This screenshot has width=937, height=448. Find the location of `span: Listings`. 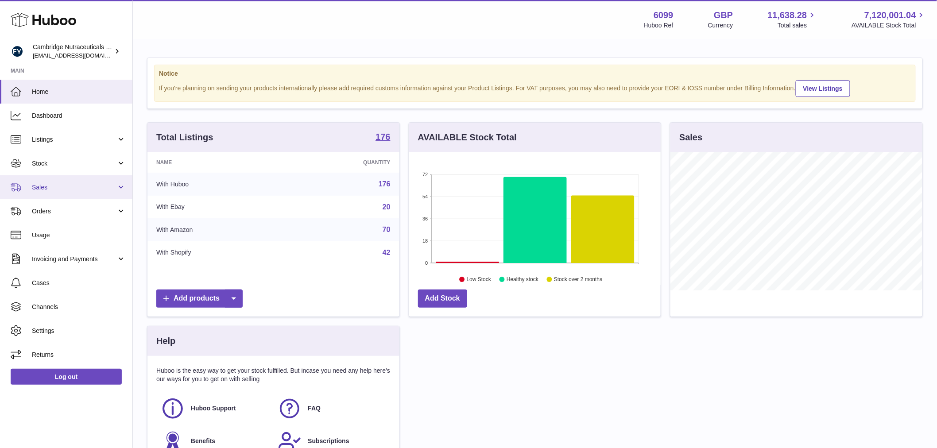

span: Listings is located at coordinates (74, 139).